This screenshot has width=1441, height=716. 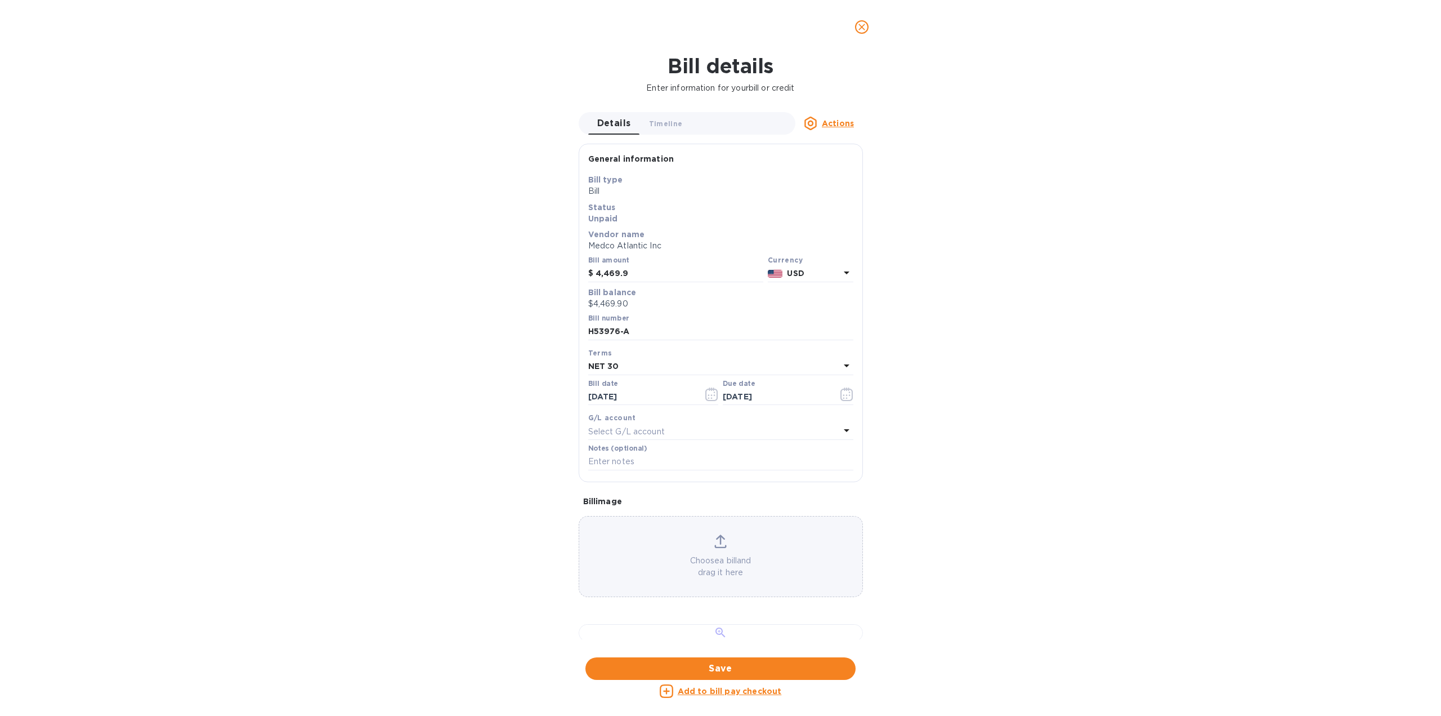 What do you see at coordinates (730, 691) in the screenshot?
I see `u: Add to bill pay checkout` at bounding box center [730, 691].